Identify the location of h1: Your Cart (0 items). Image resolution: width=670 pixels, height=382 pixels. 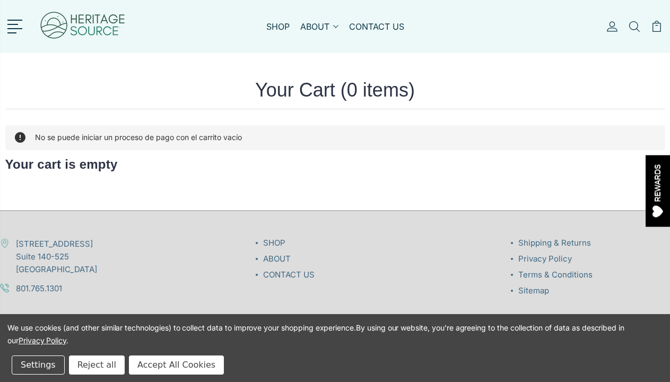
(335, 94).